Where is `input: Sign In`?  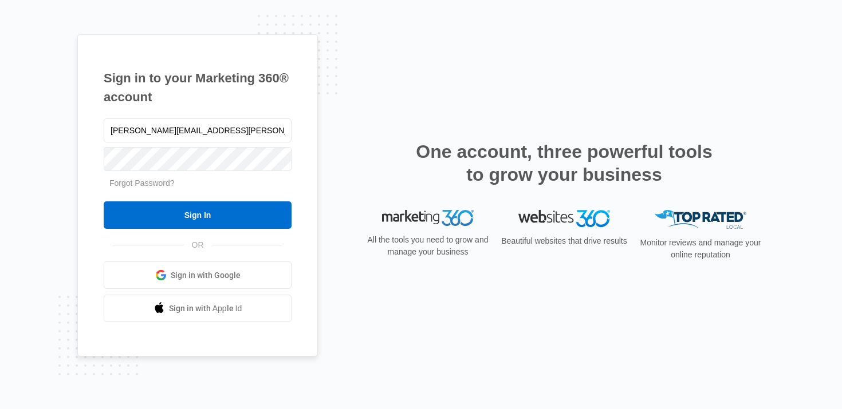
input: Sign In is located at coordinates (198, 215).